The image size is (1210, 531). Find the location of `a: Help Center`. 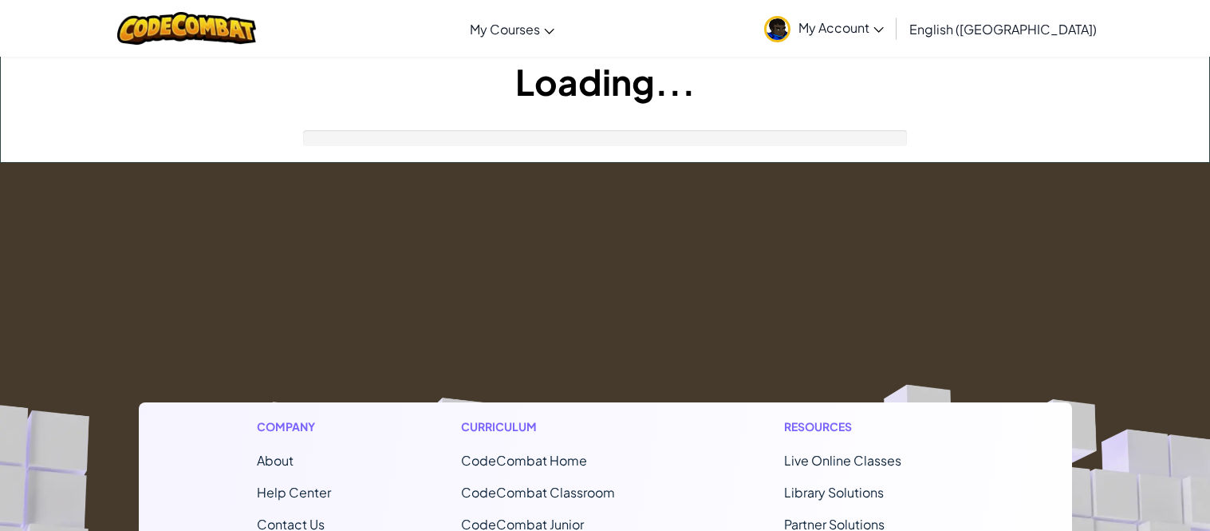

a: Help Center is located at coordinates (294, 491).